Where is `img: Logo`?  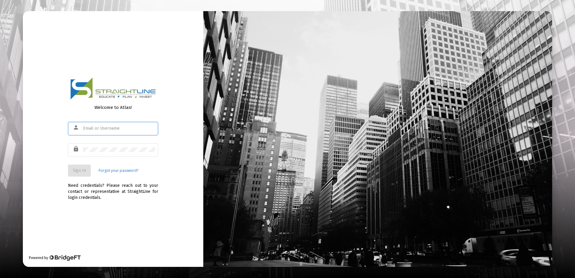
img: Logo is located at coordinates (113, 88).